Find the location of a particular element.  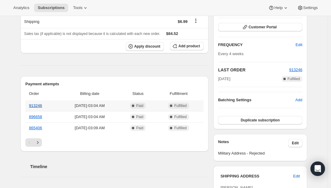

span: Analytics is located at coordinates (21, 8).